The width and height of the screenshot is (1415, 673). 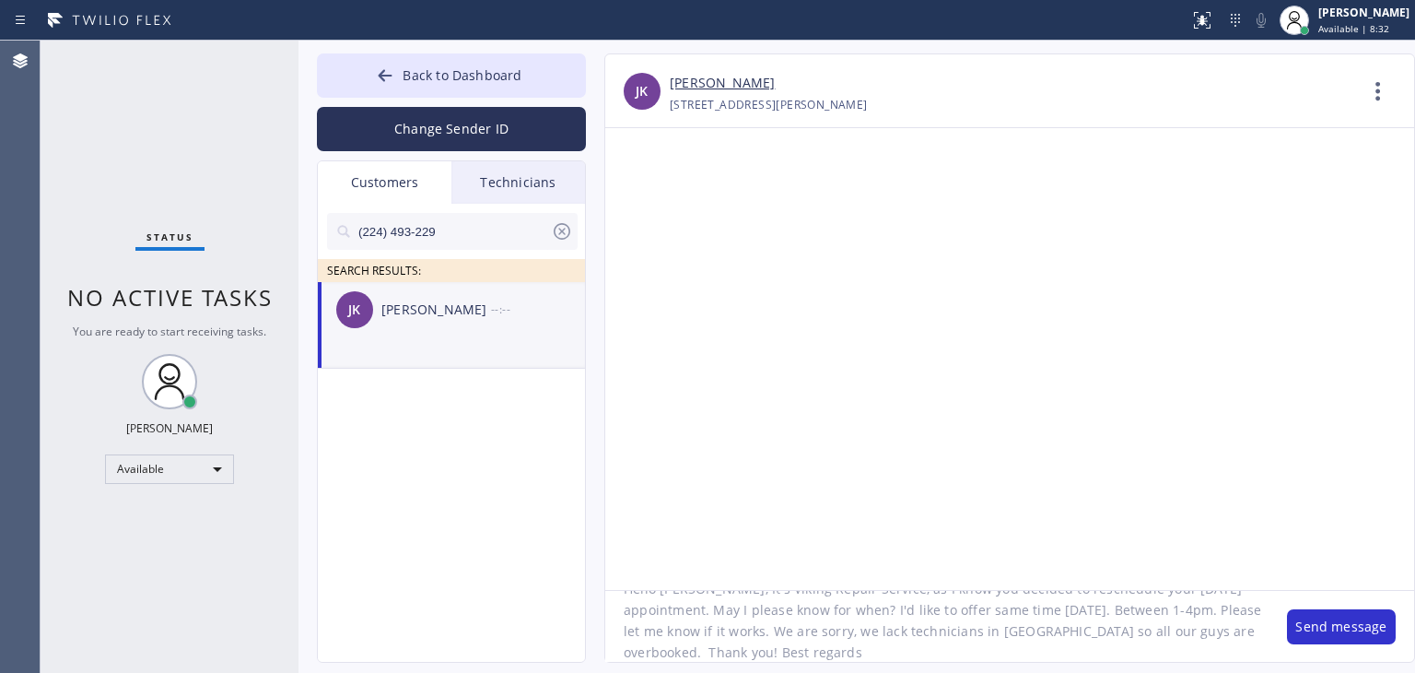 What do you see at coordinates (384, 182) in the screenshot?
I see `div: Customers` at bounding box center [384, 182].